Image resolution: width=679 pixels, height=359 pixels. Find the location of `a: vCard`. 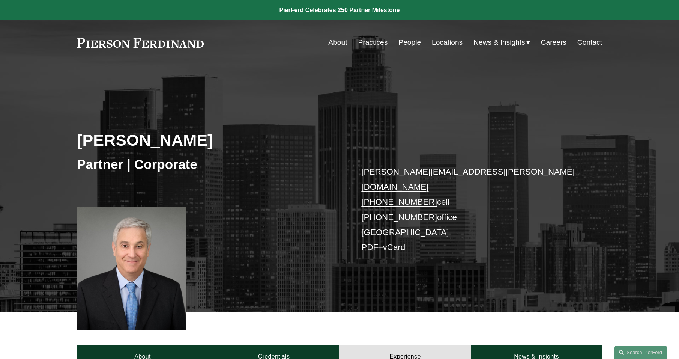

a: vCard is located at coordinates (395, 247).